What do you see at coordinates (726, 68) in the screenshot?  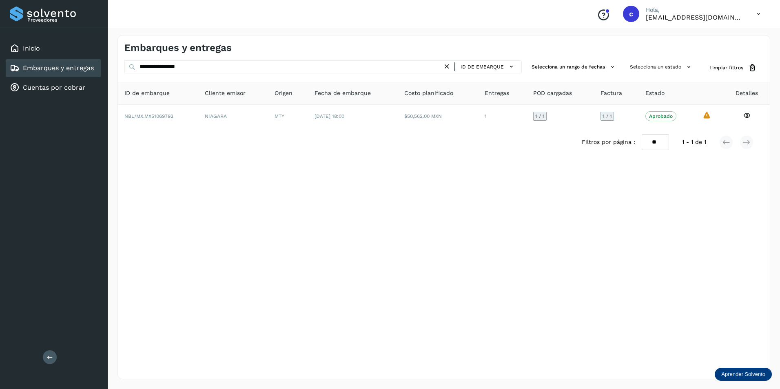 I see `span: Limpiar filtros` at bounding box center [726, 68].